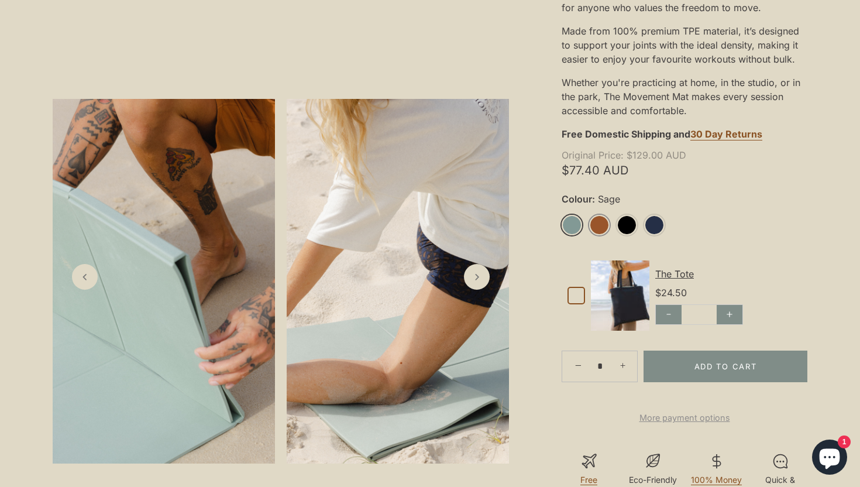  Describe the element at coordinates (683, 155) in the screenshot. I see `span: $129.00 AUD` at that location.